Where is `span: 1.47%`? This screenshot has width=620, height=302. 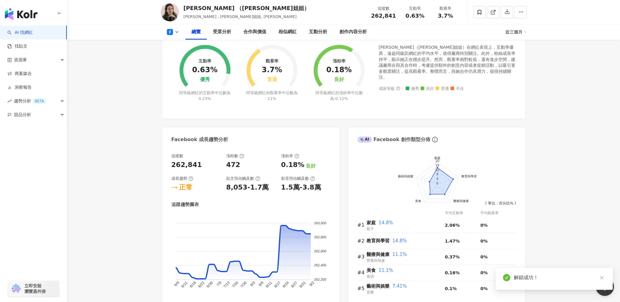
span: 1.47% is located at coordinates (452, 241).